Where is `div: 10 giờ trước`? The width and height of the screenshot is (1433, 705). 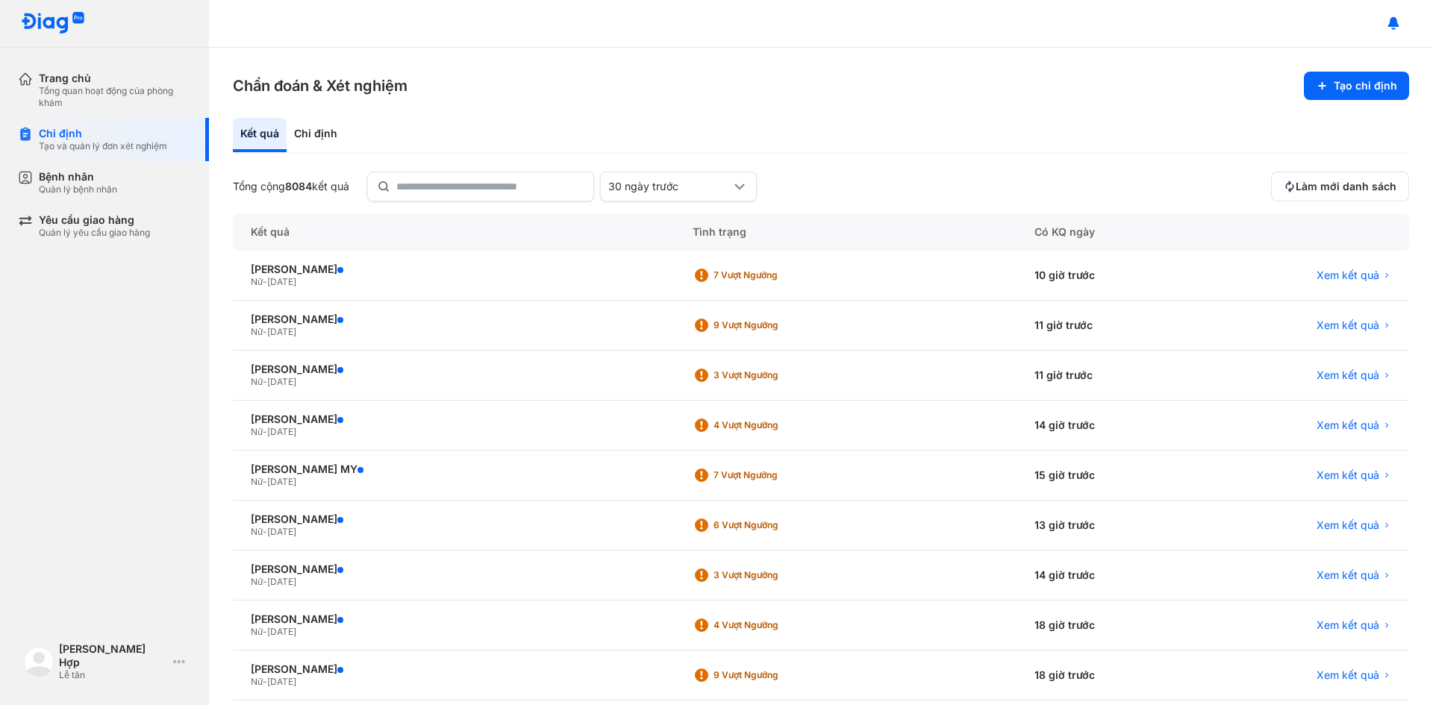 div: 10 giờ trước is located at coordinates (1109, 275).